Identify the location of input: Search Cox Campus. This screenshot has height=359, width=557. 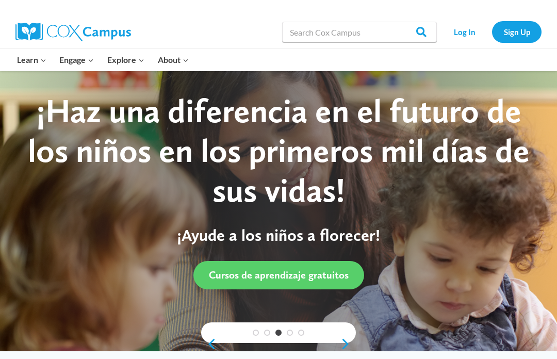
(360, 32).